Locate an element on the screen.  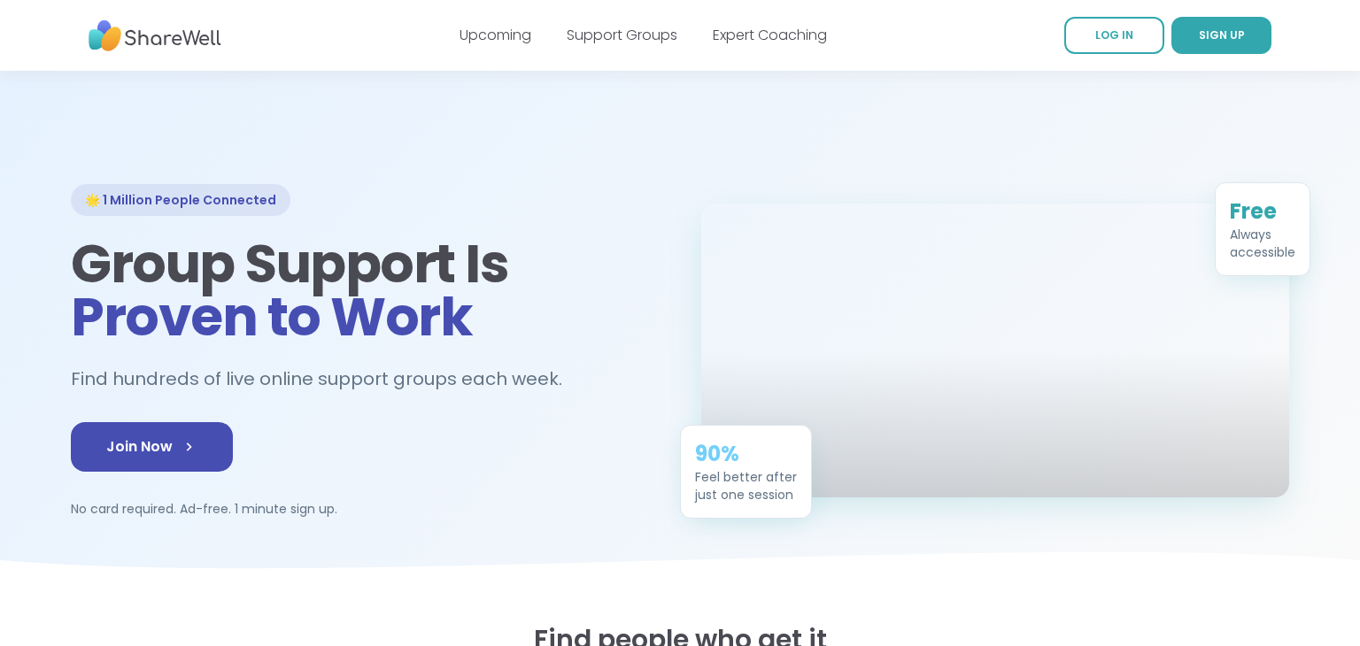
a: Expert Coaching is located at coordinates (769, 35).